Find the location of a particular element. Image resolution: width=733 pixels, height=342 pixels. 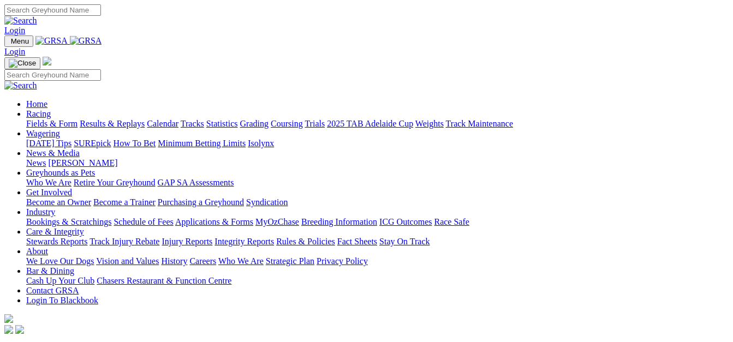

a: Vision and Values is located at coordinates (127, 261).